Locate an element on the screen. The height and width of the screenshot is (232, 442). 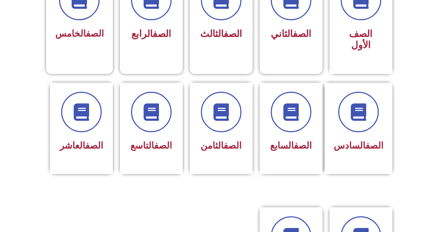
span: السادس is located at coordinates (358, 146).